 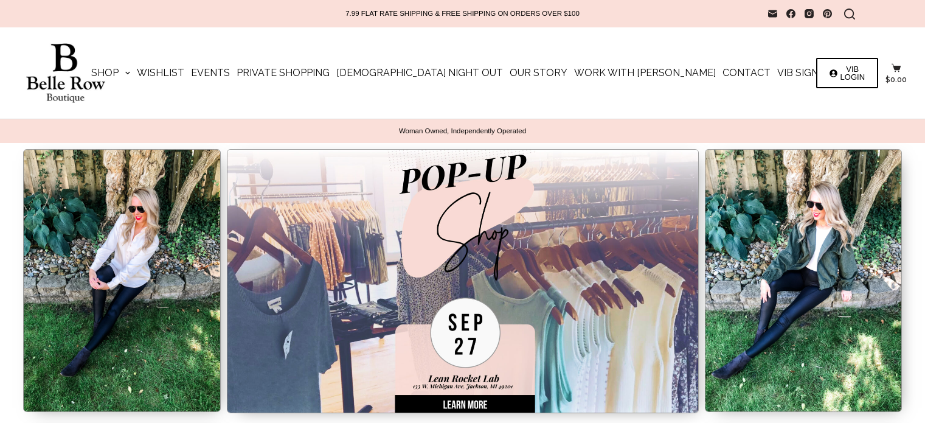 What do you see at coordinates (747, 73) in the screenshot?
I see `a: Contact` at bounding box center [747, 73].